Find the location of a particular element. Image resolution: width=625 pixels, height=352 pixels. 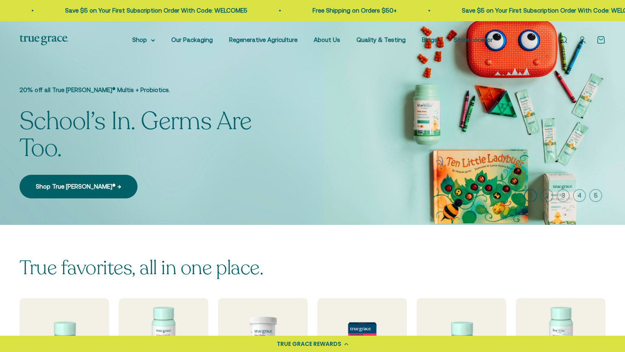

a: About Us is located at coordinates (327, 39).